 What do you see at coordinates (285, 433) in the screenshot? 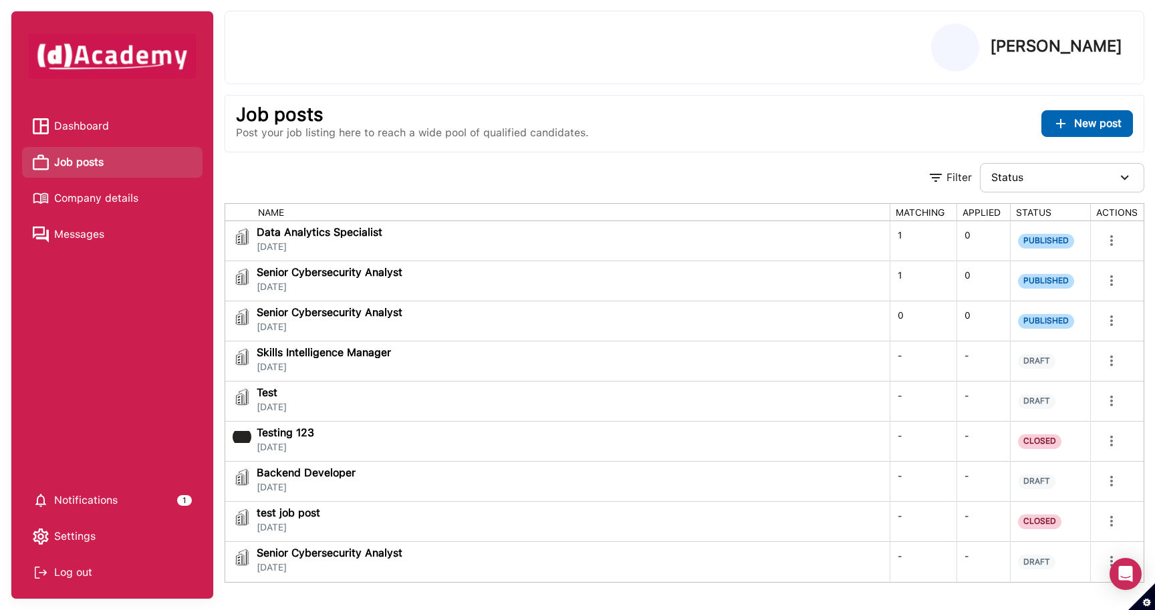
I see `span: Testing 123` at bounding box center [285, 433].